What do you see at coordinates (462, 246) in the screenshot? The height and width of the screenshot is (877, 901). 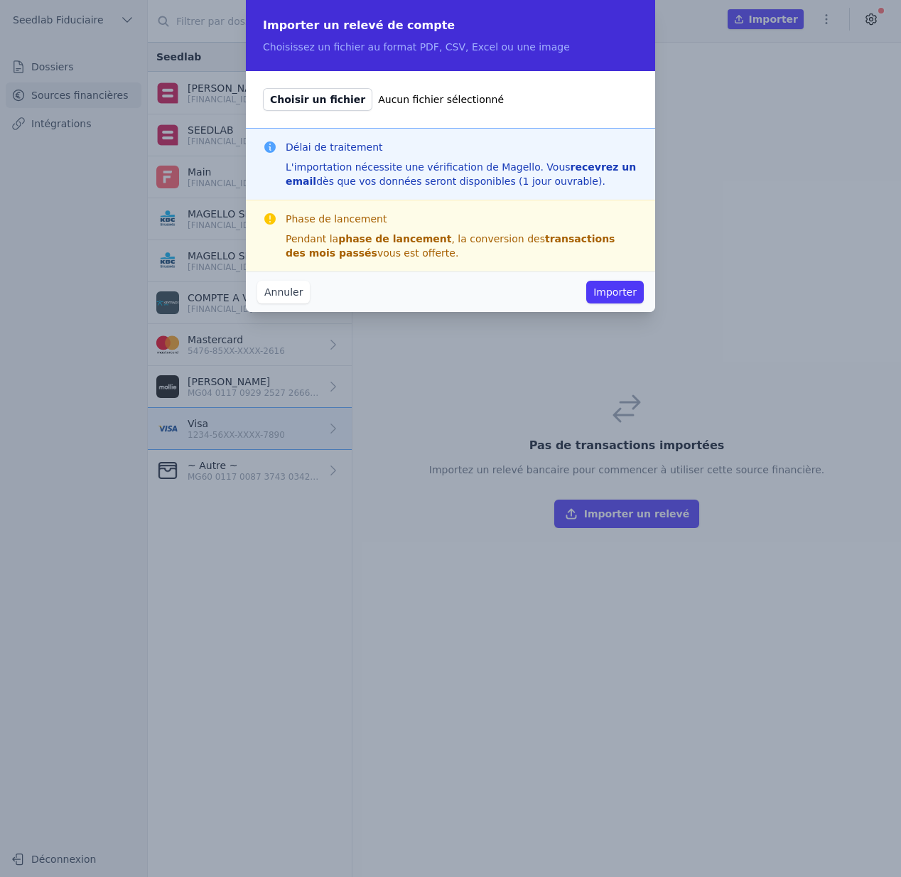 I see `div: Pendant la , la conversion des vous est offerte.` at bounding box center [462, 246].